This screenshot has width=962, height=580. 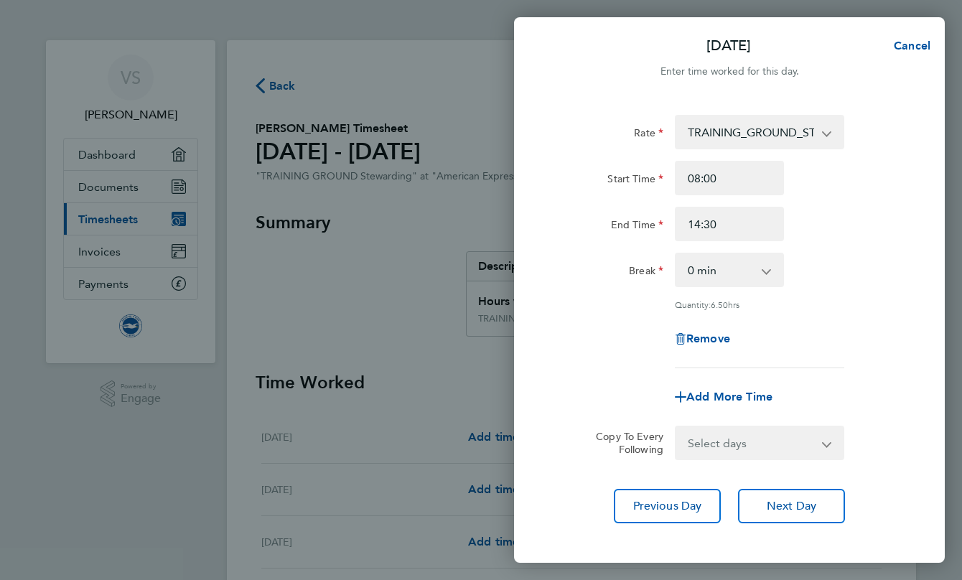 I want to click on button: Next Day, so click(x=791, y=506).